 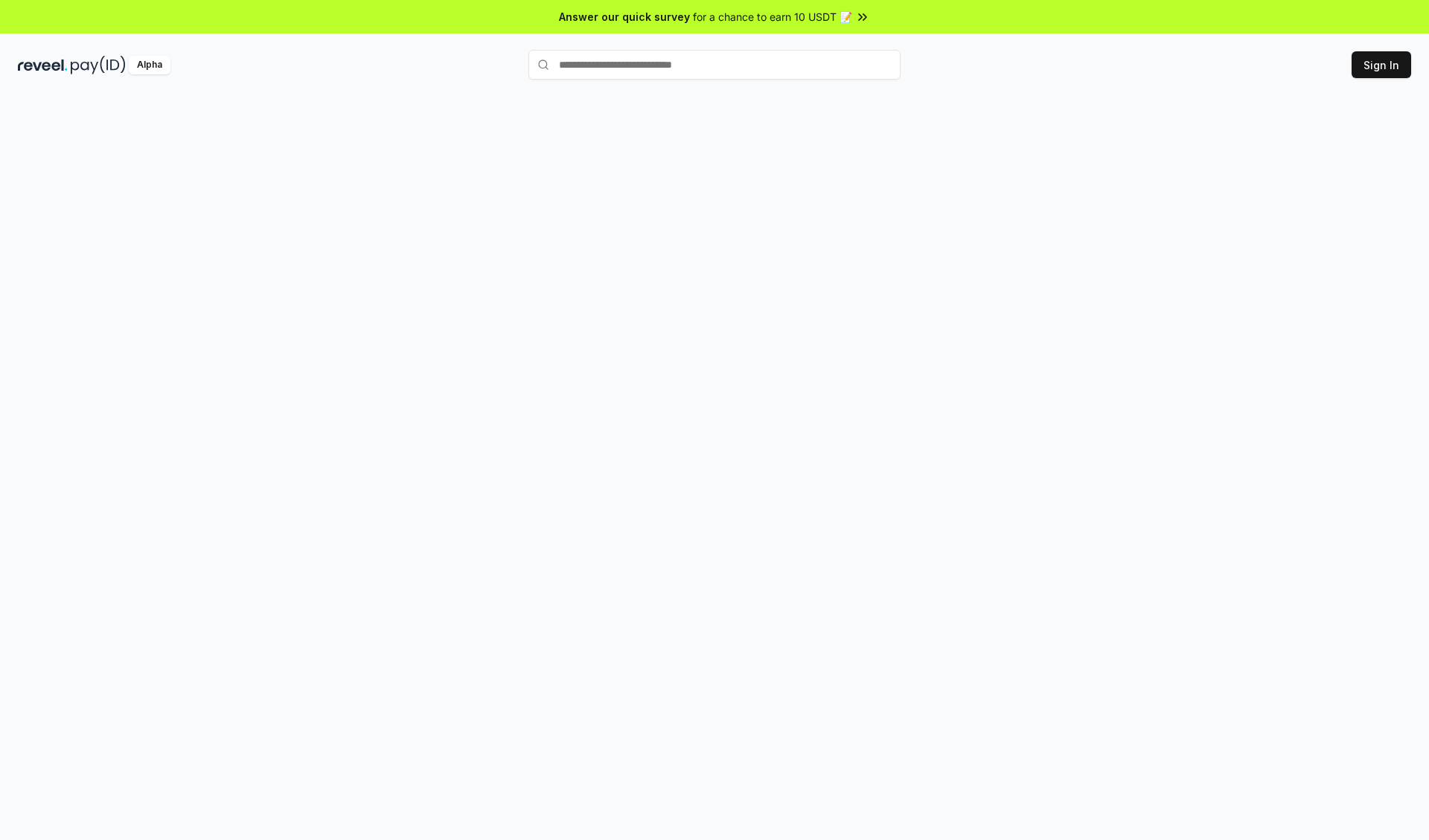 What do you see at coordinates (98, 64) in the screenshot?
I see `img: pay_id` at bounding box center [98, 64].